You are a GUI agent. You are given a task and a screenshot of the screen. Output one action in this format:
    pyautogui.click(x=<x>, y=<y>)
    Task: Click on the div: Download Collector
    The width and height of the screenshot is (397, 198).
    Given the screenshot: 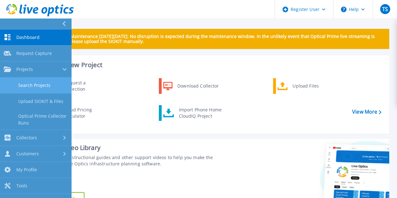 What is the action you would take?
    pyautogui.click(x=198, y=86)
    